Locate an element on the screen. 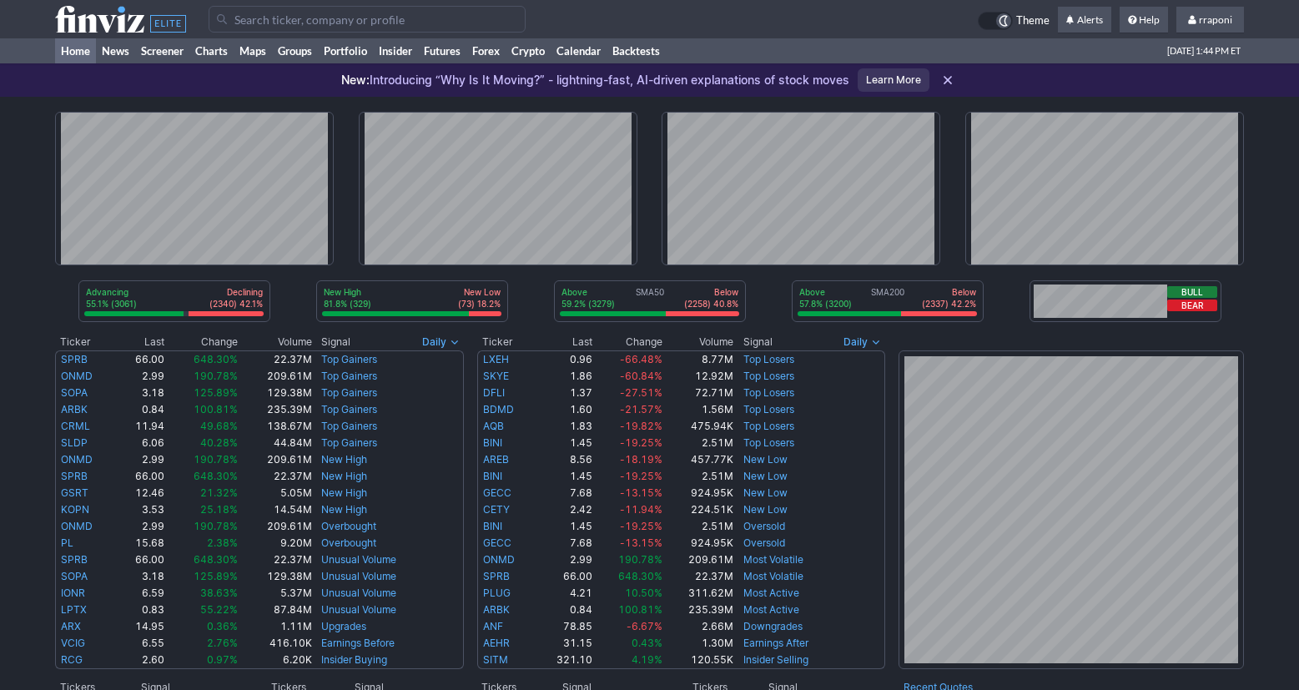  span: 2.38% is located at coordinates (222, 542).